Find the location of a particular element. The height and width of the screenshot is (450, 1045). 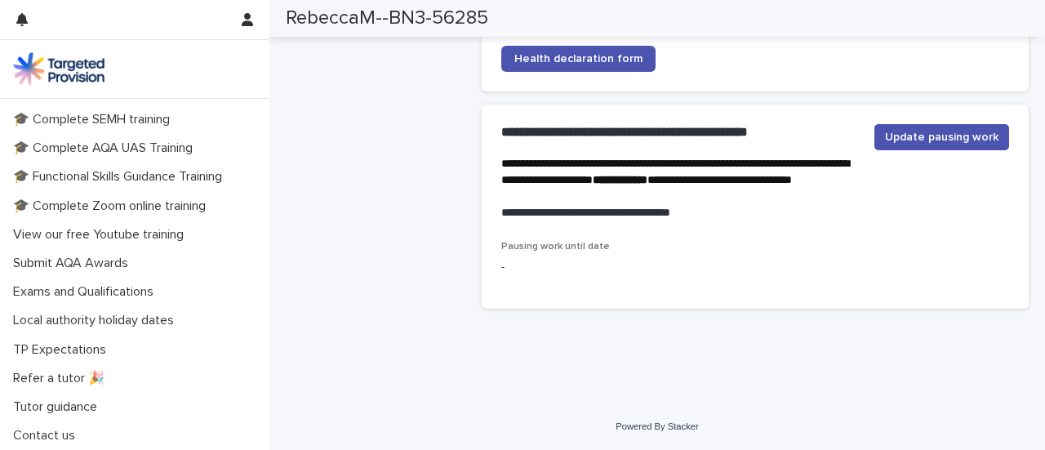

span: Pausing work until date is located at coordinates (555, 247).